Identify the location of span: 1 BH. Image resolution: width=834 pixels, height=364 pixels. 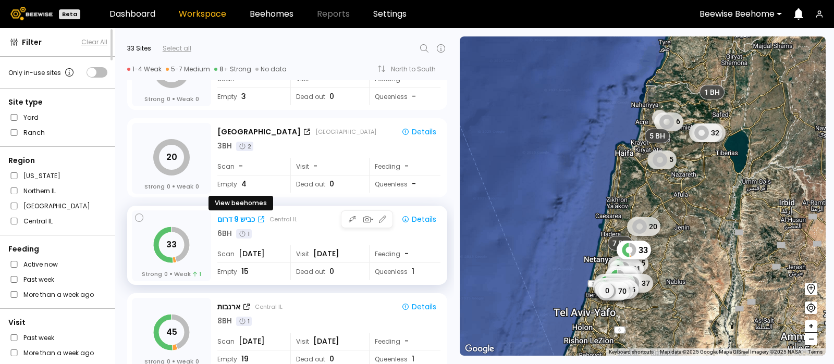
(712, 92).